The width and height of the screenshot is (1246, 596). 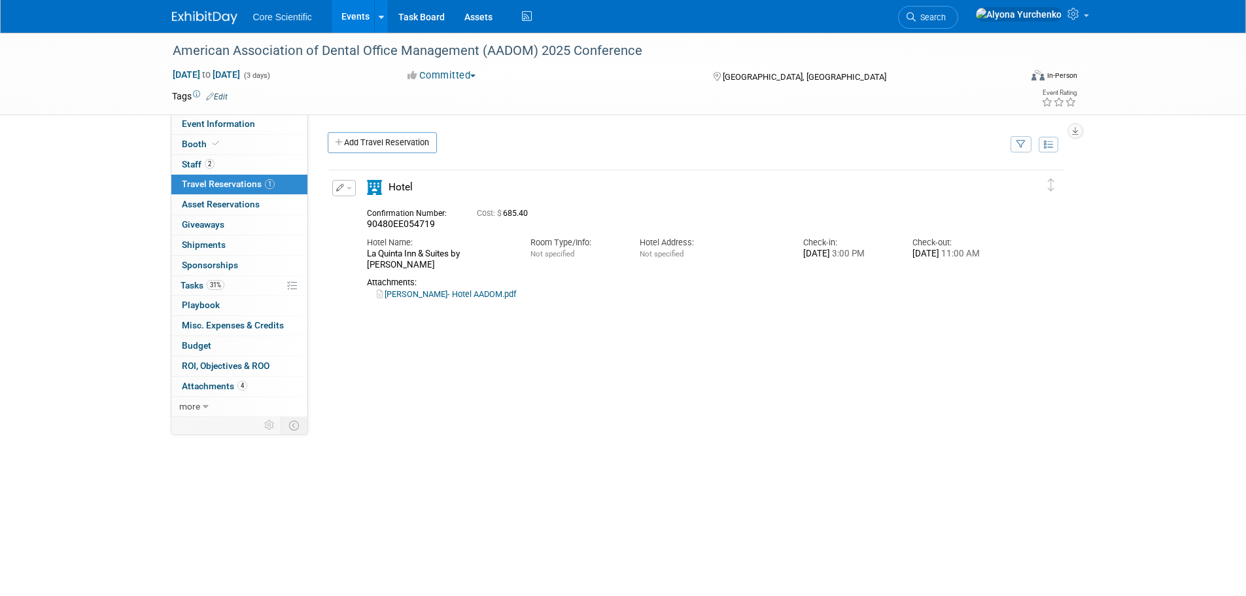 What do you see at coordinates (218, 124) in the screenshot?
I see `span: Event Information` at bounding box center [218, 124].